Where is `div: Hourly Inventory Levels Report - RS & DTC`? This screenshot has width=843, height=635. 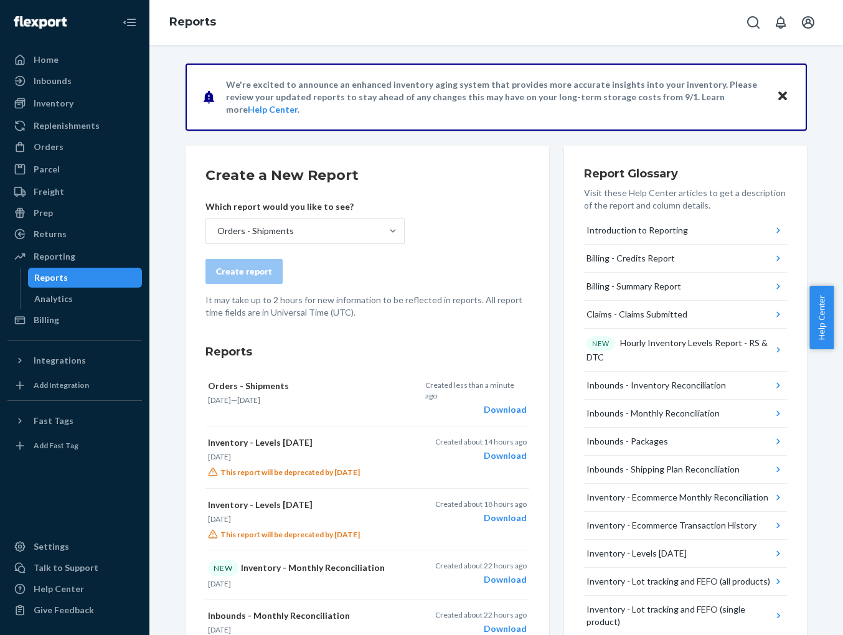 div: Hourly Inventory Levels Report - RS & DTC is located at coordinates (679, 350).